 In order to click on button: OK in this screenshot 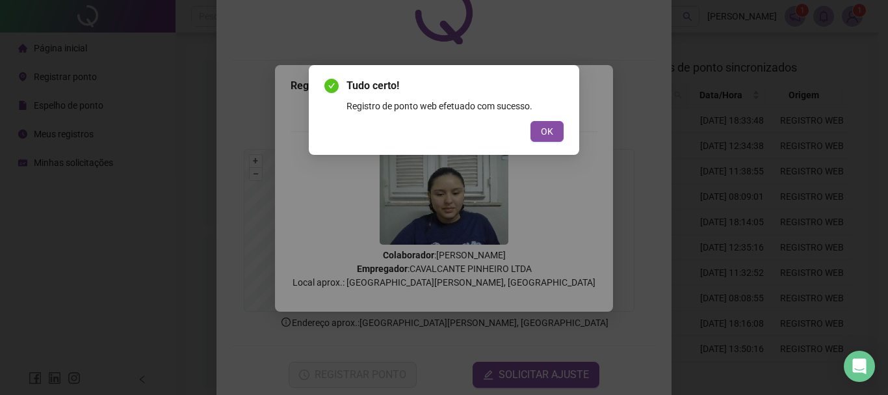, I will do `click(547, 131)`.